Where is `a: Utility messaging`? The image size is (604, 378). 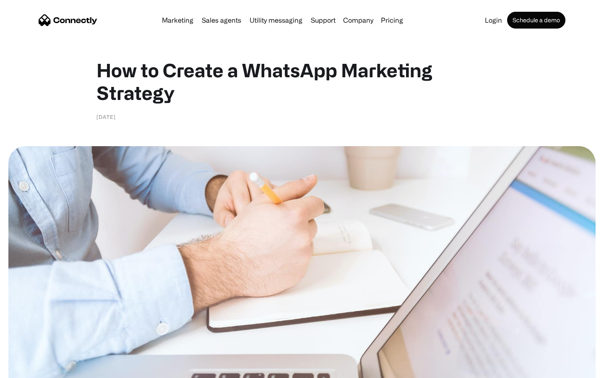
a: Utility messaging is located at coordinates (276, 20).